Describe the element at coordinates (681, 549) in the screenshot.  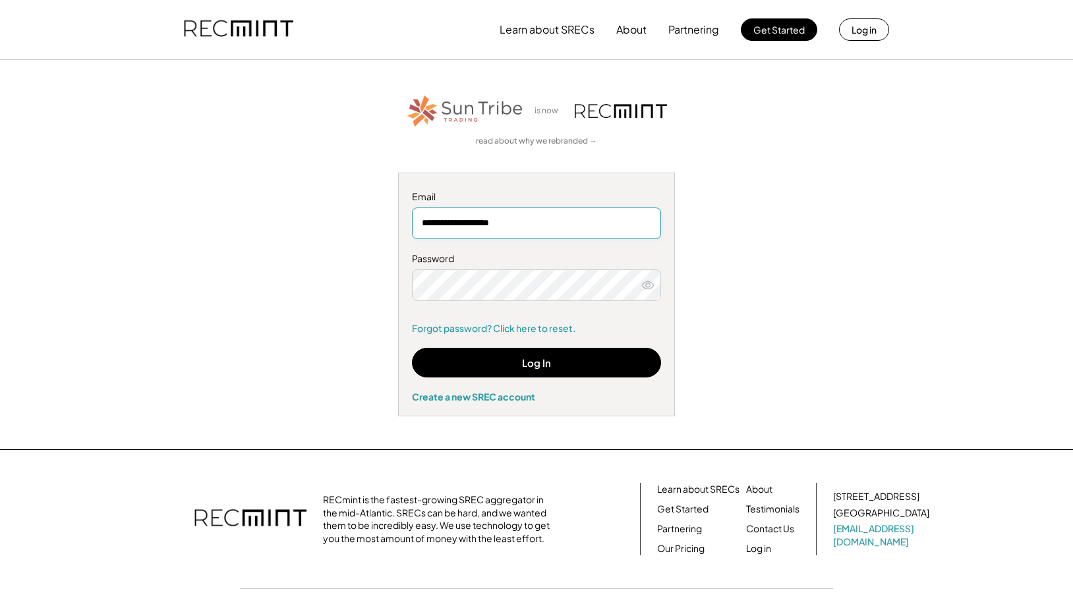
I see `a: Our Pricing` at that location.